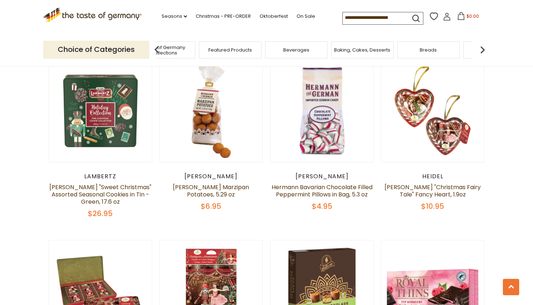 The image size is (533, 305). What do you see at coordinates (230, 50) in the screenshot?
I see `span: Featured Products` at bounding box center [230, 50].